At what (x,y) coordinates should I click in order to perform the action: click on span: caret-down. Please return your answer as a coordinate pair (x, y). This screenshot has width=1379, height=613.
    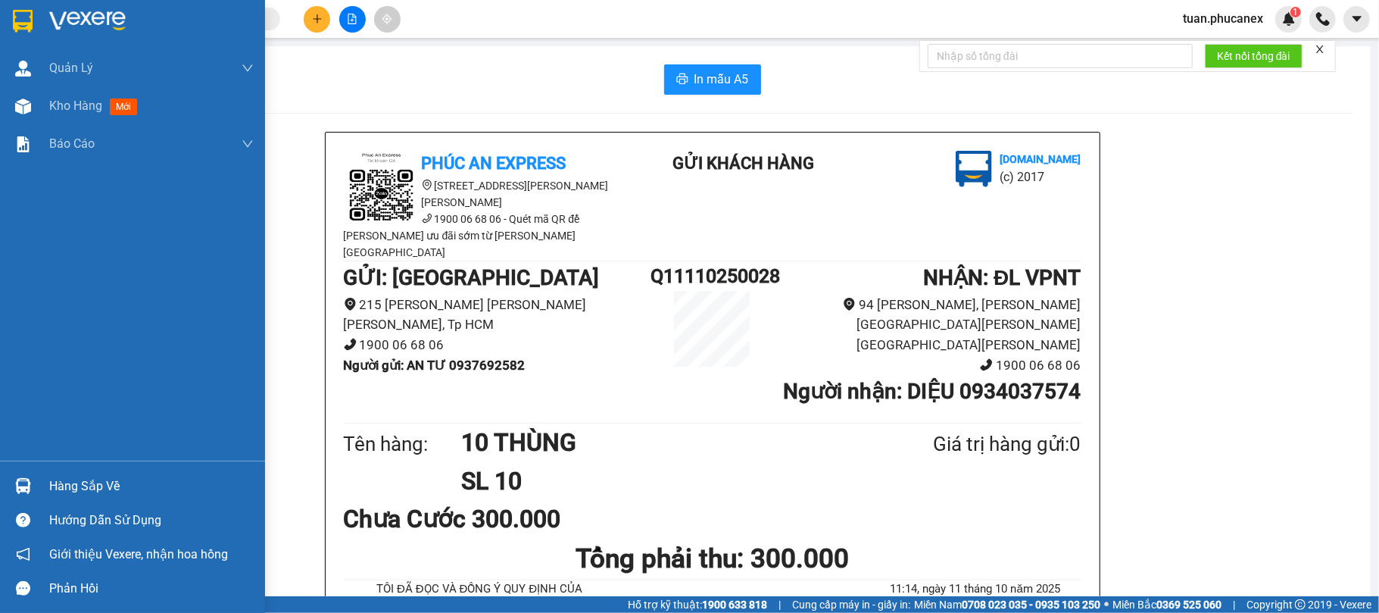
    Looking at the image, I should click on (1357, 19).